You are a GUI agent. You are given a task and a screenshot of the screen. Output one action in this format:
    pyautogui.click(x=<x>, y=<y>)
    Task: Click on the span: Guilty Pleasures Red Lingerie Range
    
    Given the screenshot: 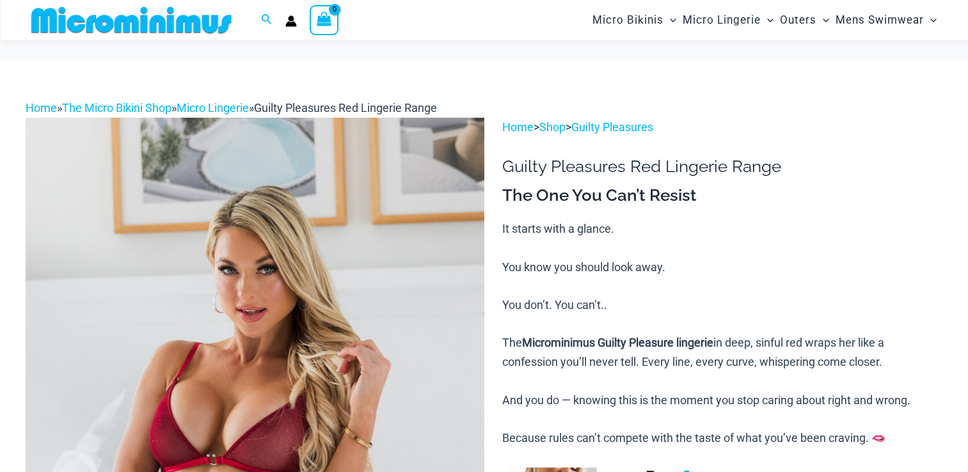 What is the action you would take?
    pyautogui.click(x=345, y=107)
    